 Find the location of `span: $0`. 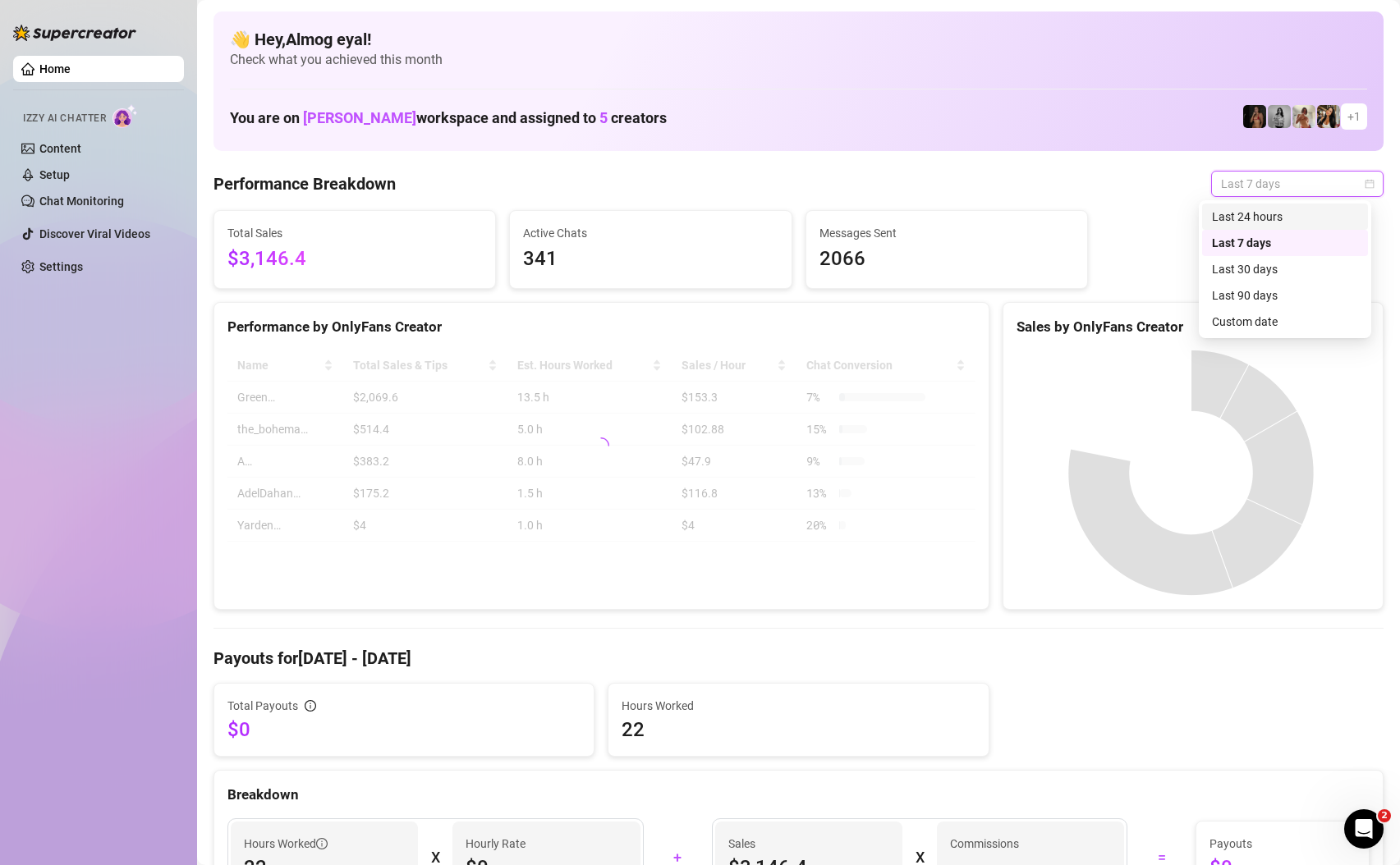

span: $0 is located at coordinates (404, 729).